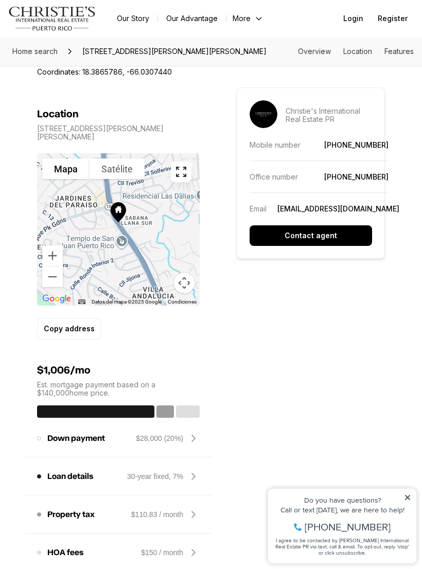 This screenshot has height=569, width=422. Describe the element at coordinates (117, 169) in the screenshot. I see `button: Mostrar imágenes satelitales` at that location.